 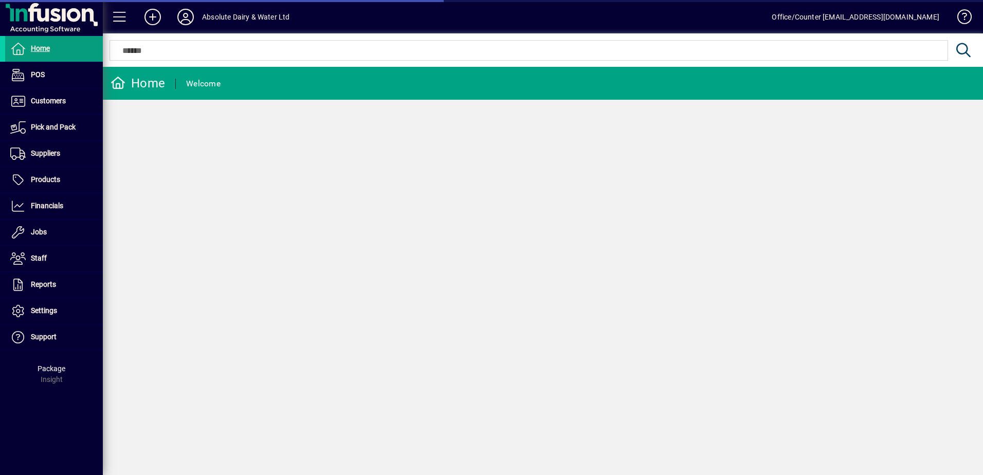 I want to click on span: POS, so click(x=38, y=75).